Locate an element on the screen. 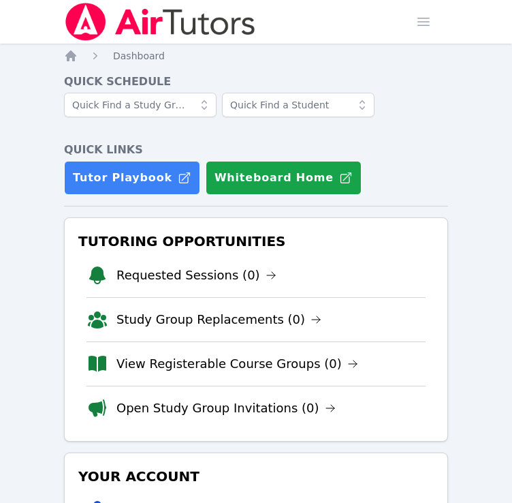  h3: Tutoring Opportunities is located at coordinates (256, 241).